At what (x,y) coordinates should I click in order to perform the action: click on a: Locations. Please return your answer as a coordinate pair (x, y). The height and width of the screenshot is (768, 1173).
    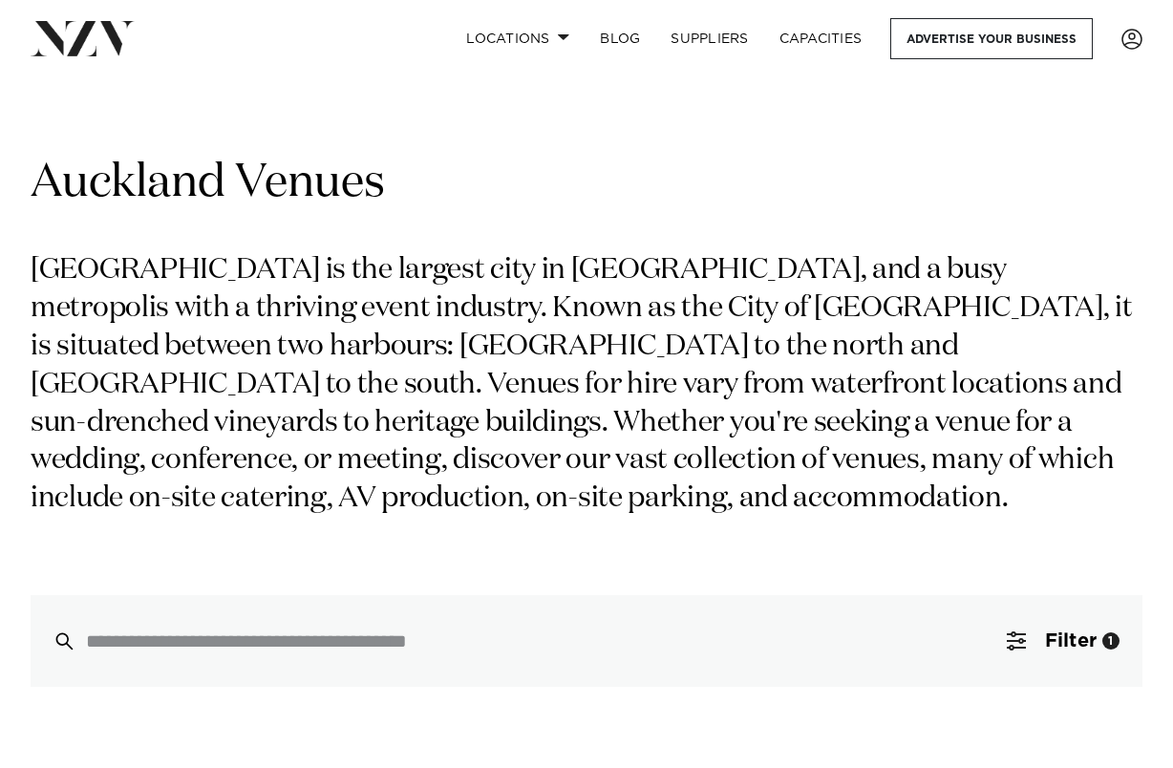
    Looking at the image, I should click on (518, 38).